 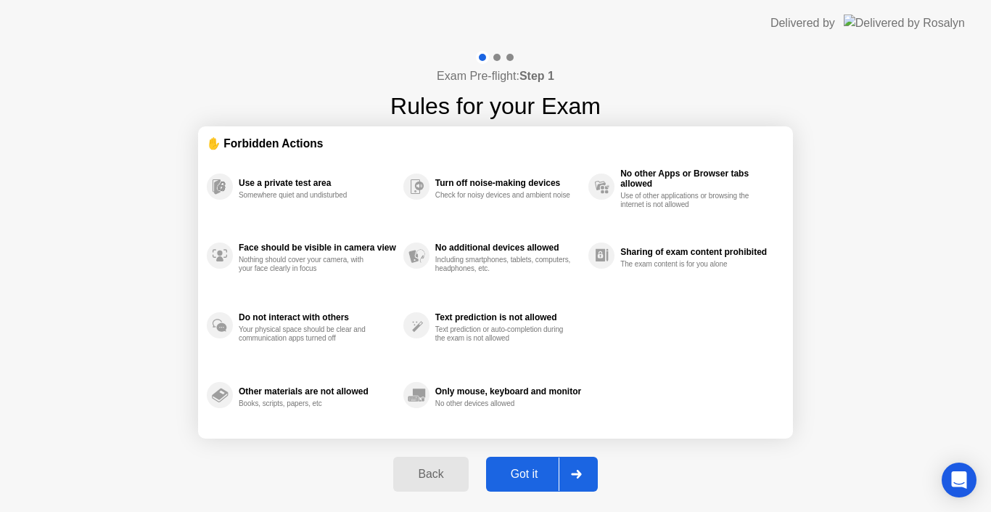 I want to click on button: Back, so click(x=430, y=474).